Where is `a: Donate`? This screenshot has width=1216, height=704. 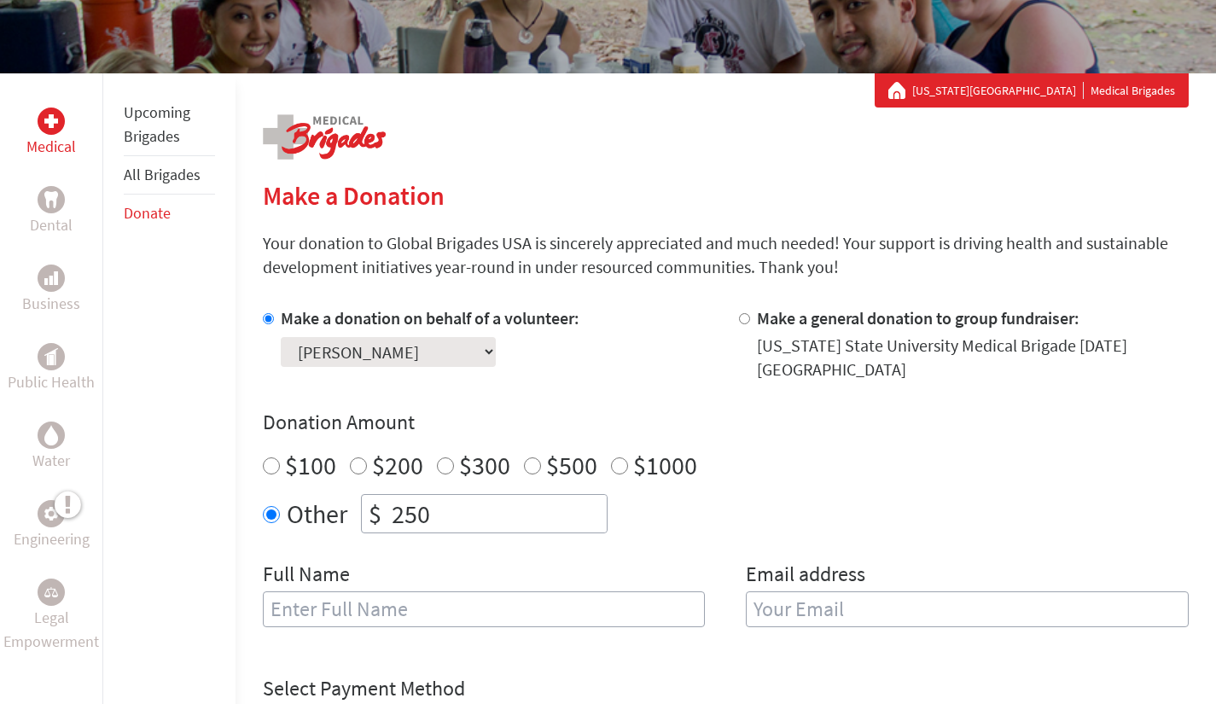 a: Donate is located at coordinates (147, 212).